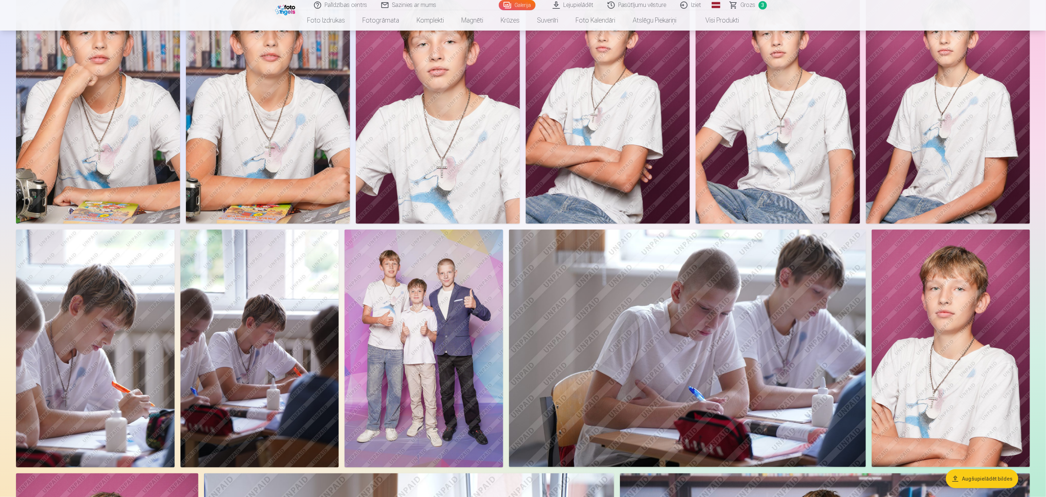 Image resolution: width=1046 pixels, height=497 pixels. Describe the element at coordinates (762, 5) in the screenshot. I see `span: 3` at that location.